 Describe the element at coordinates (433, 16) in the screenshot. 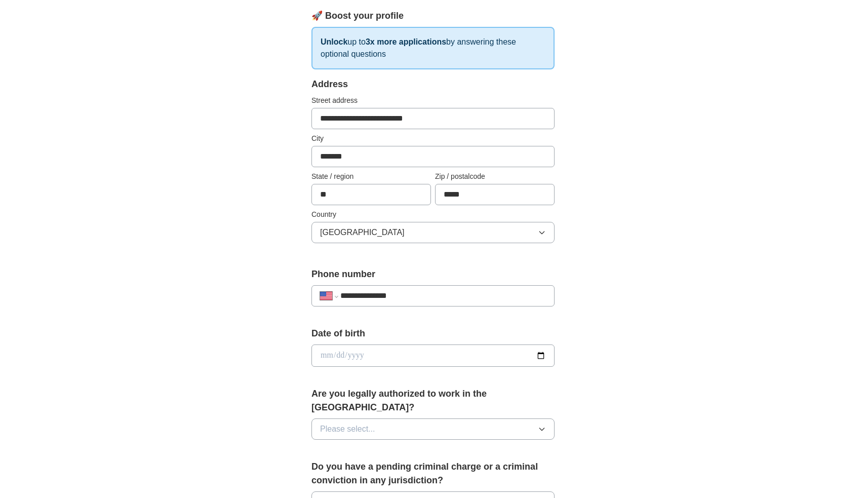

I see `div: 🚀 Boost your profile` at that location.